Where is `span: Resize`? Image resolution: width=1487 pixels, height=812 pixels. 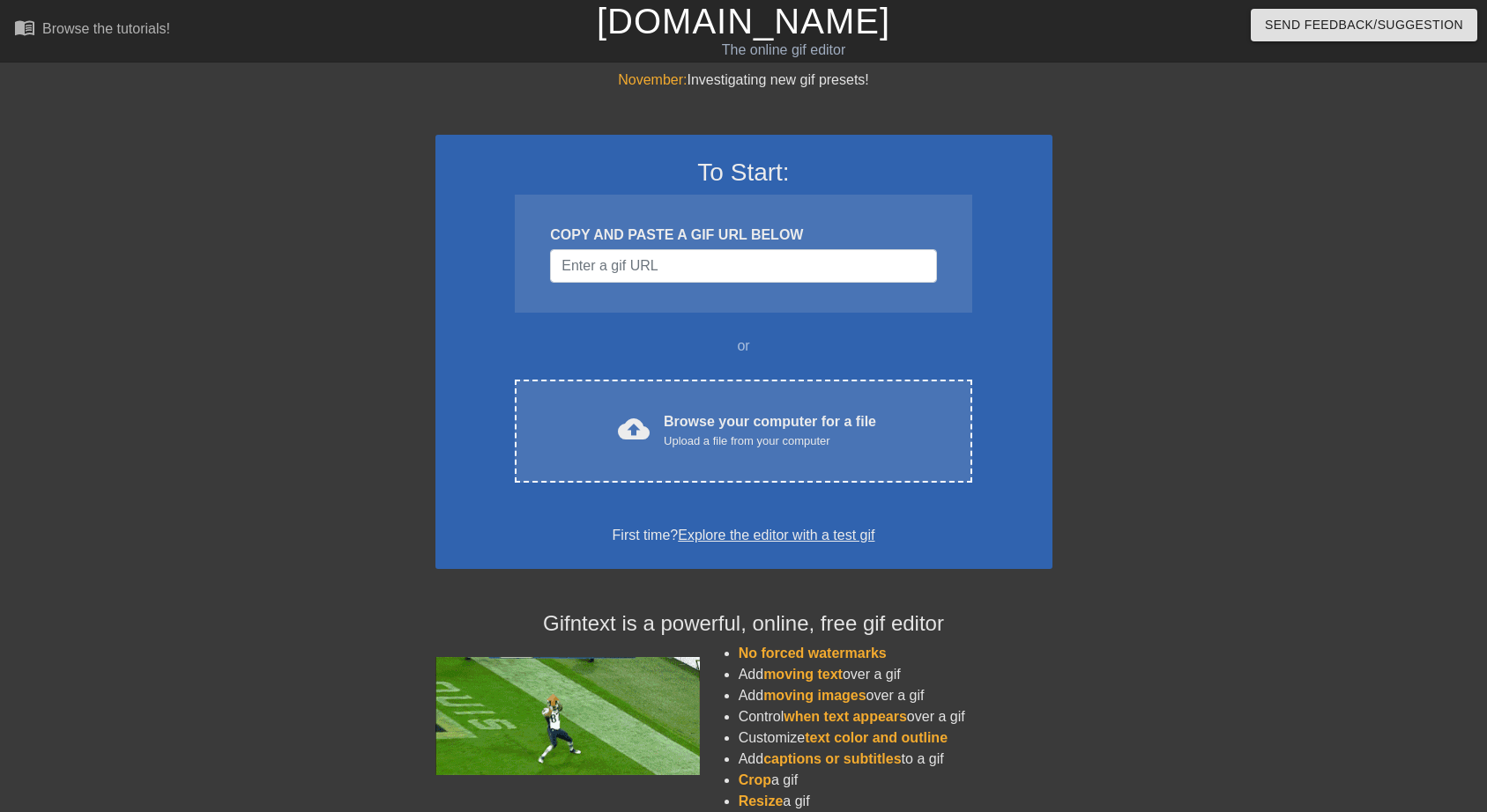 span: Resize is located at coordinates (761, 801).